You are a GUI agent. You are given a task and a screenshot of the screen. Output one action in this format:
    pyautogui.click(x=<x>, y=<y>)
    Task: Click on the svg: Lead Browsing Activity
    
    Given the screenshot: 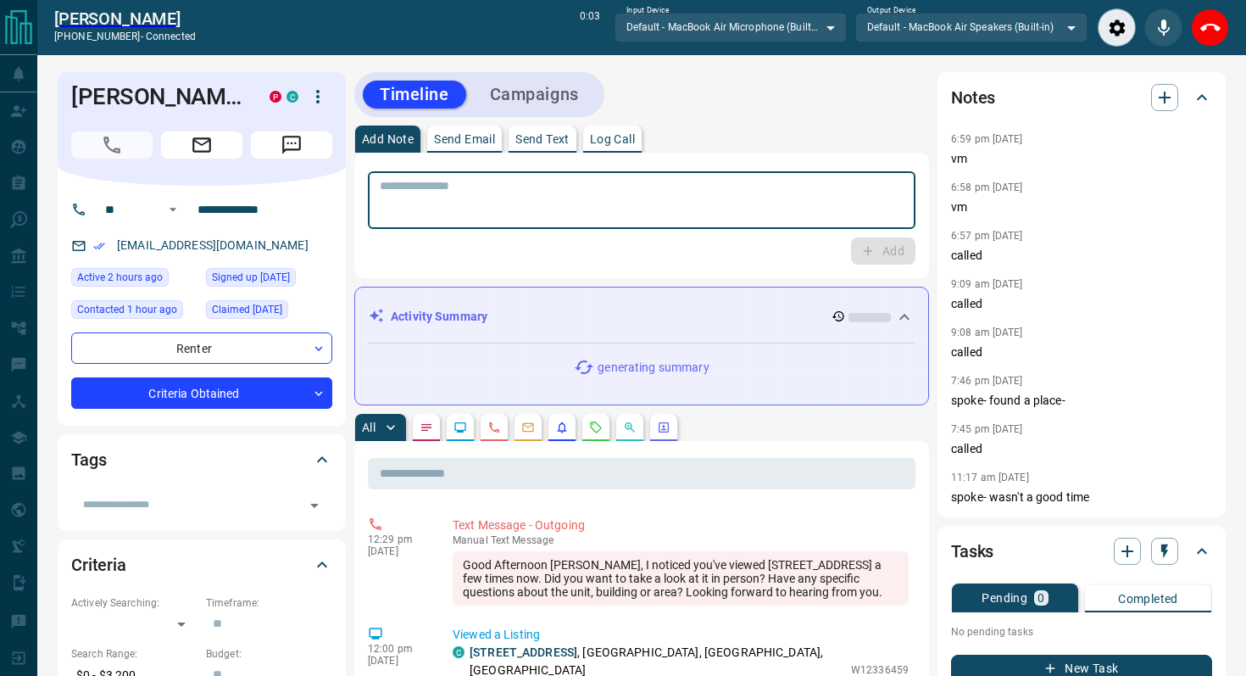 What is the action you would take?
    pyautogui.click(x=460, y=427)
    